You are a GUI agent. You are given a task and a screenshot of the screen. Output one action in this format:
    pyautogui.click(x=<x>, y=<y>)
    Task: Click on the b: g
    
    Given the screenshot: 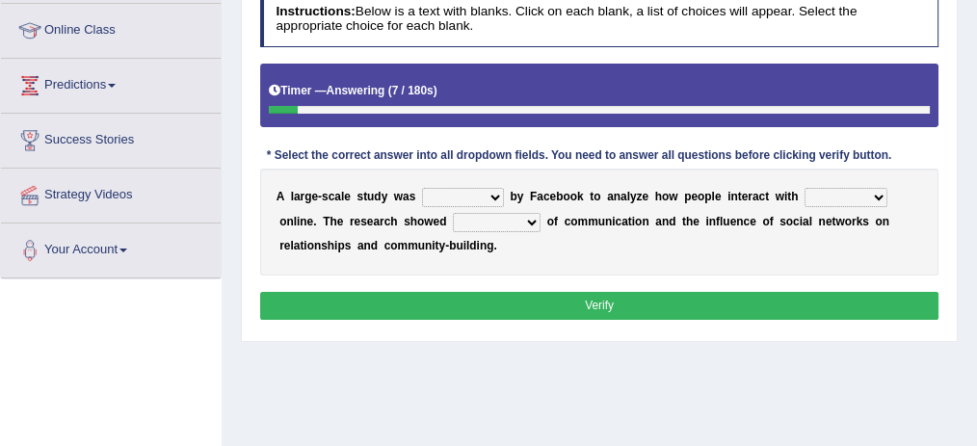 What is the action you would take?
    pyautogui.click(x=490, y=246)
    